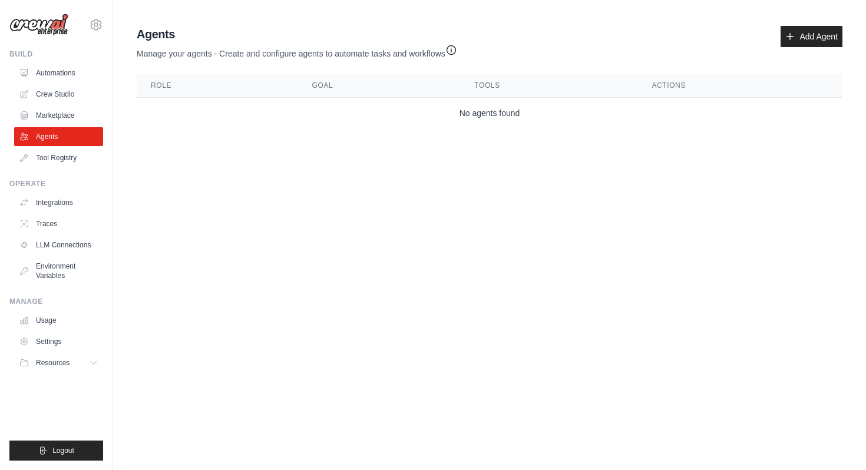 The height and width of the screenshot is (470, 866). I want to click on a: Crew Studio, so click(58, 94).